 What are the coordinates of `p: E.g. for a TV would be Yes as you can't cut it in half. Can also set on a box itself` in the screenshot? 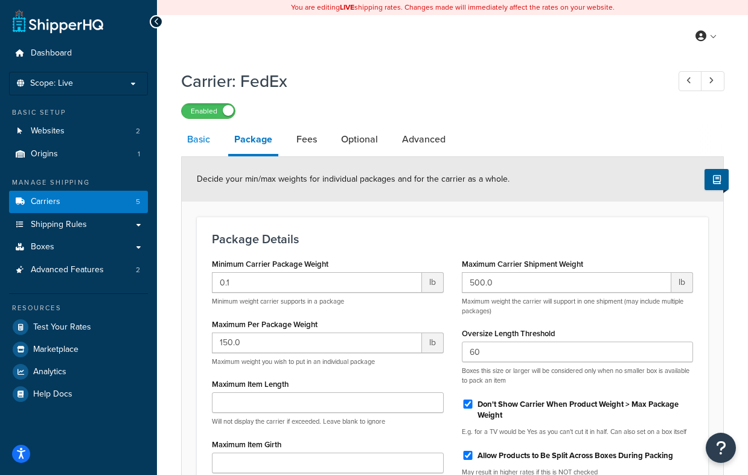 It's located at (578, 432).